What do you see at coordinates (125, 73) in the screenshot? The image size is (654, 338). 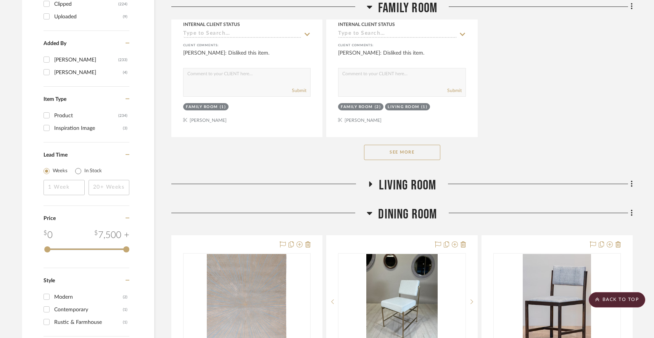 I see `div: (4)` at bounding box center [125, 73].